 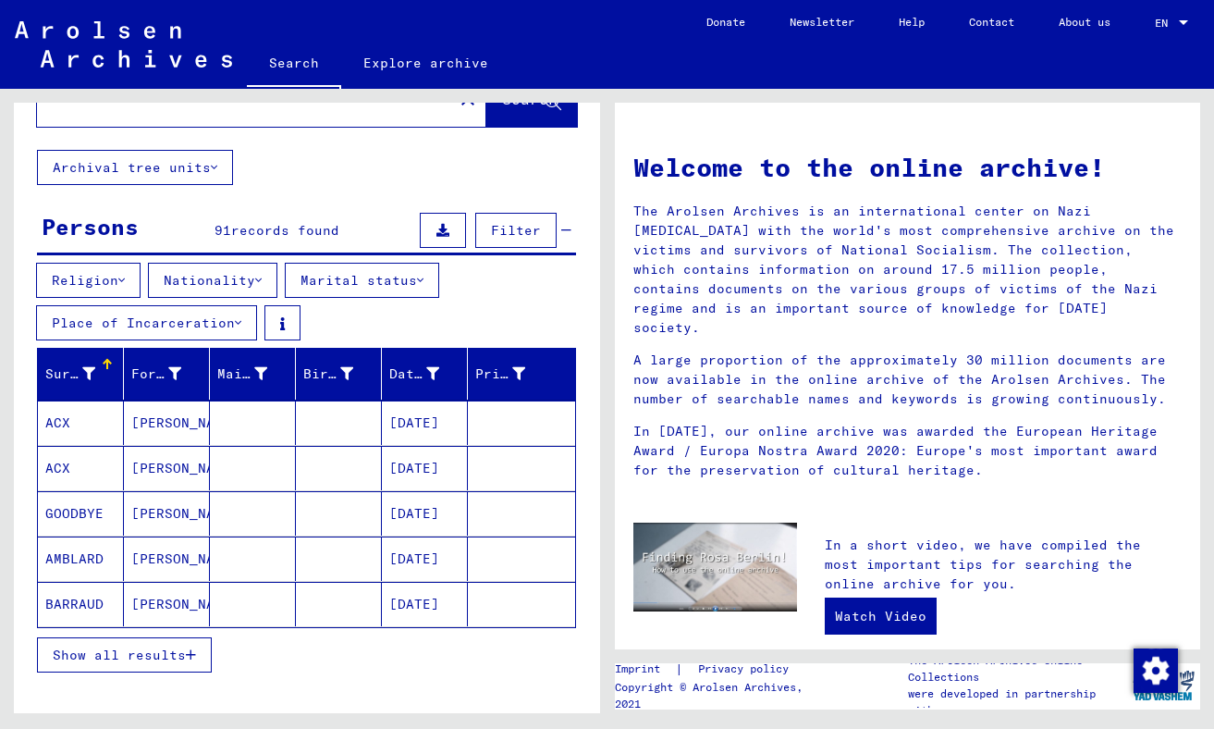 I want to click on p: In a short video, we have compiled the most important tips for searching the online archive for you., so click(x=1003, y=564).